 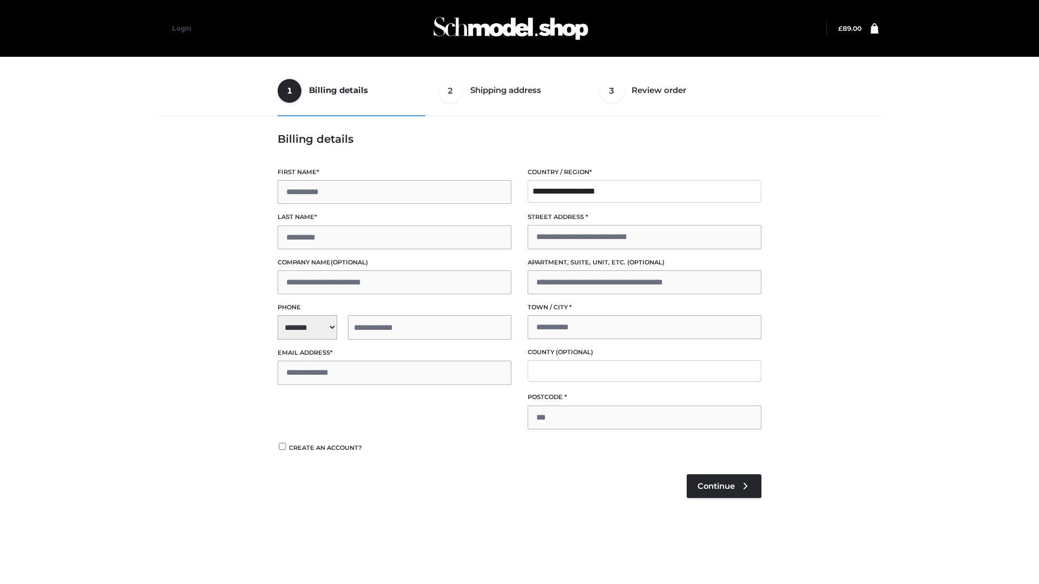 What do you see at coordinates (716, 486) in the screenshot?
I see `span: Continue` at bounding box center [716, 486].